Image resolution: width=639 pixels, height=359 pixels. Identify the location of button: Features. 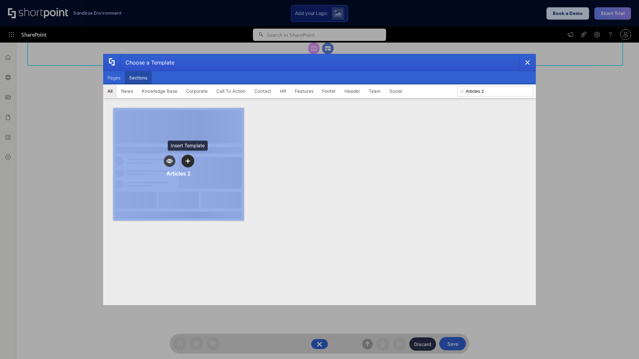
(304, 91).